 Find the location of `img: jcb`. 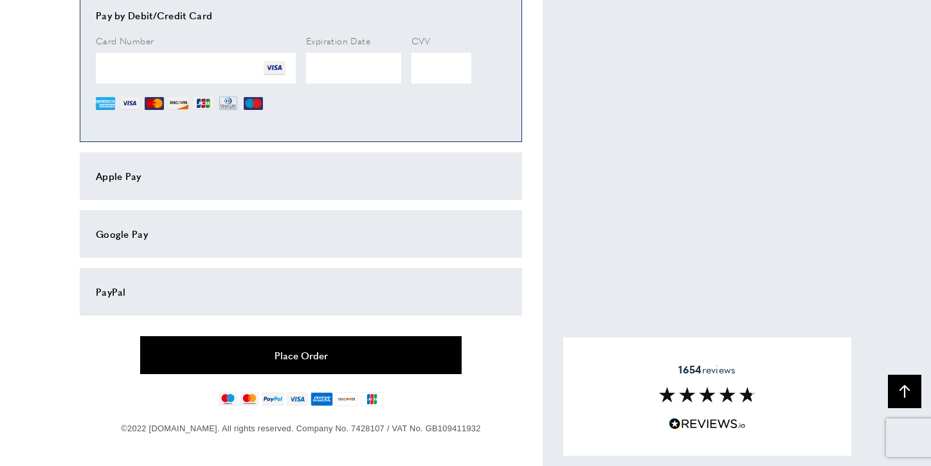

img: jcb is located at coordinates (372, 399).